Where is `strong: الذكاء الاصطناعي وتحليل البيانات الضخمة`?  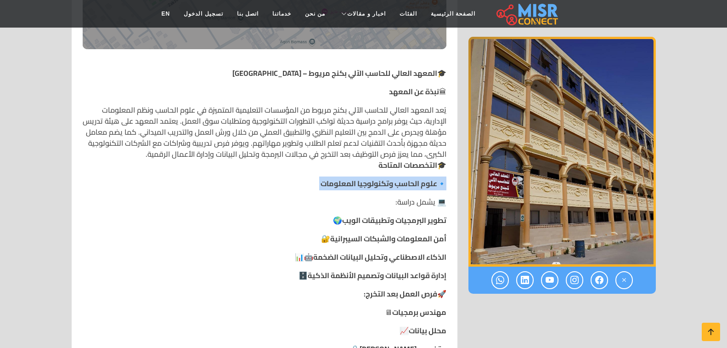
strong: الذكاء الاصطناعي وتحليل البيانات الضخمة is located at coordinates (380, 257).